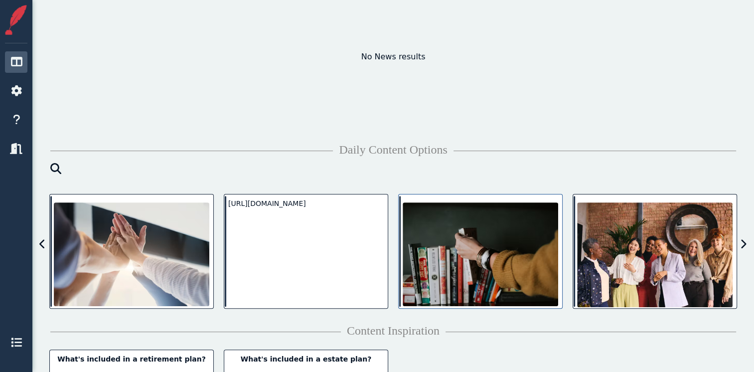  I want to click on h4: Content Inspiration, so click(393, 331).